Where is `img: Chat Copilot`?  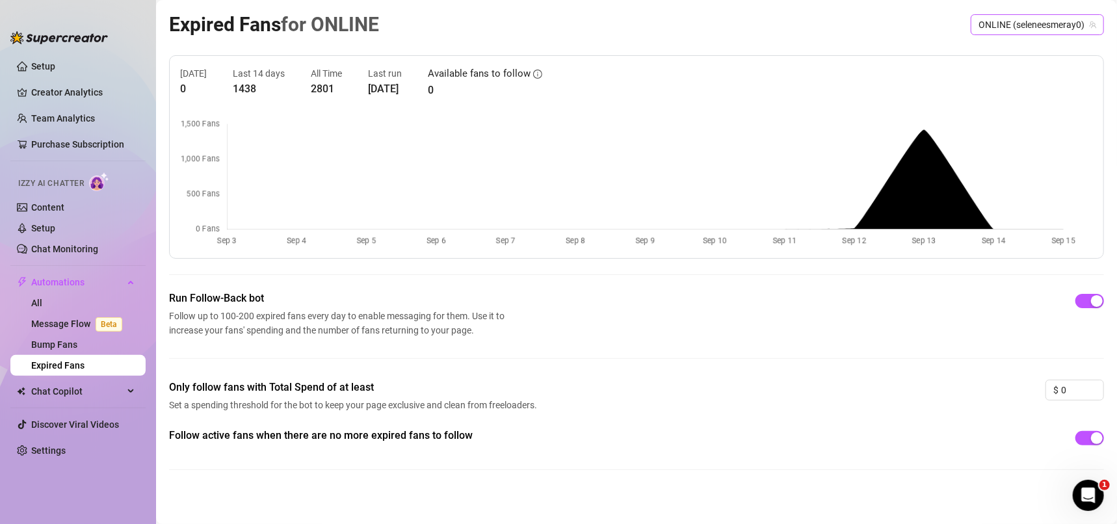 img: Chat Copilot is located at coordinates (21, 391).